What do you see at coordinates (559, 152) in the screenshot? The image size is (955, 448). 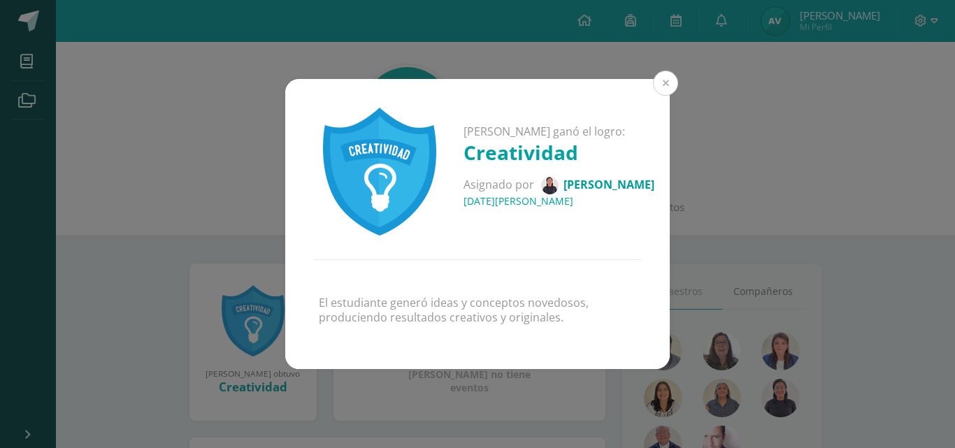 I see `h1: Creatividad` at bounding box center [559, 152].